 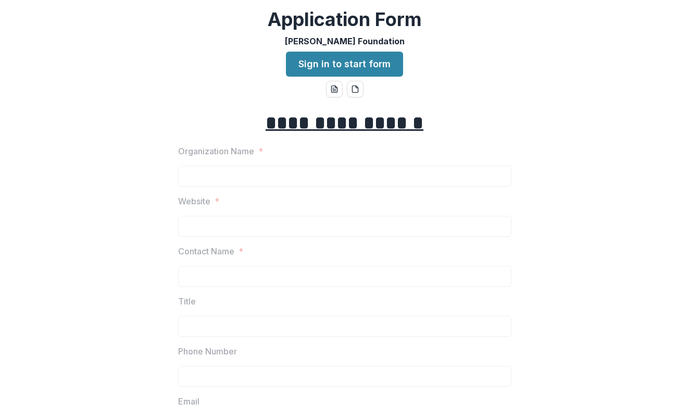 What do you see at coordinates (207, 351) in the screenshot?
I see `p: Phone Number` at bounding box center [207, 351].